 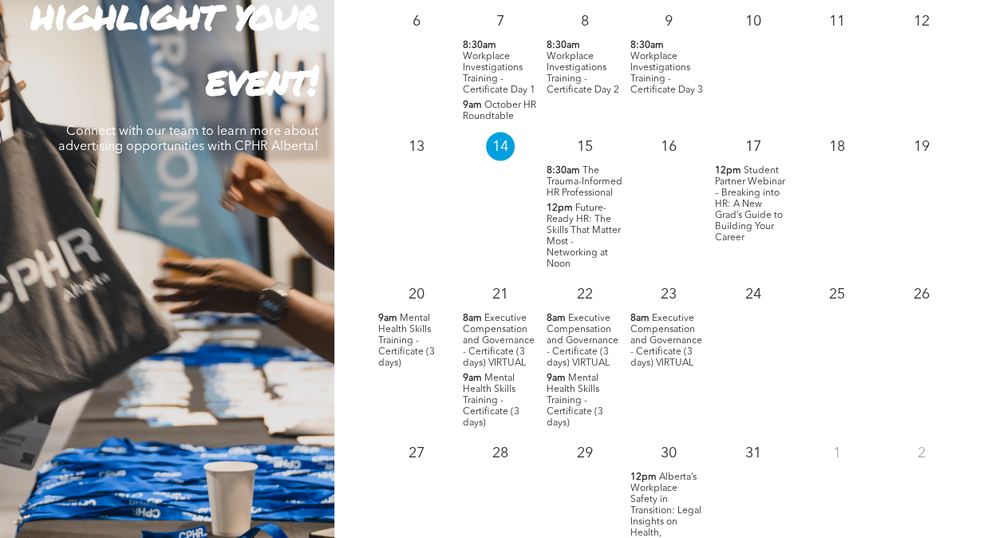 I want to click on p: 20, so click(x=416, y=294).